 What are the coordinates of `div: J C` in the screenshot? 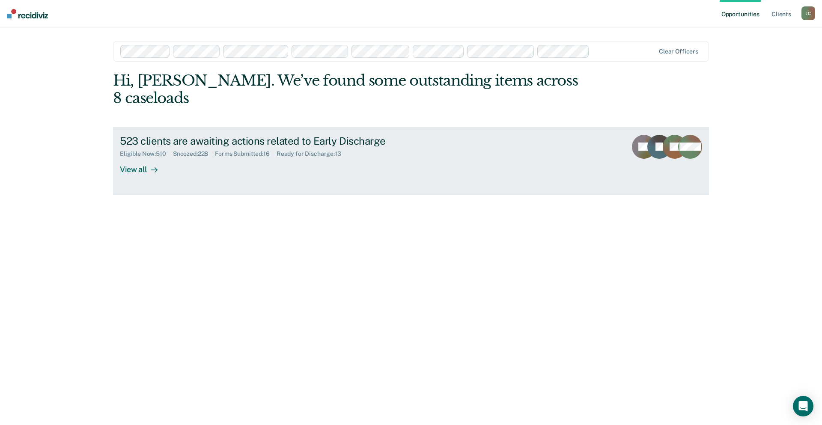 It's located at (808, 13).